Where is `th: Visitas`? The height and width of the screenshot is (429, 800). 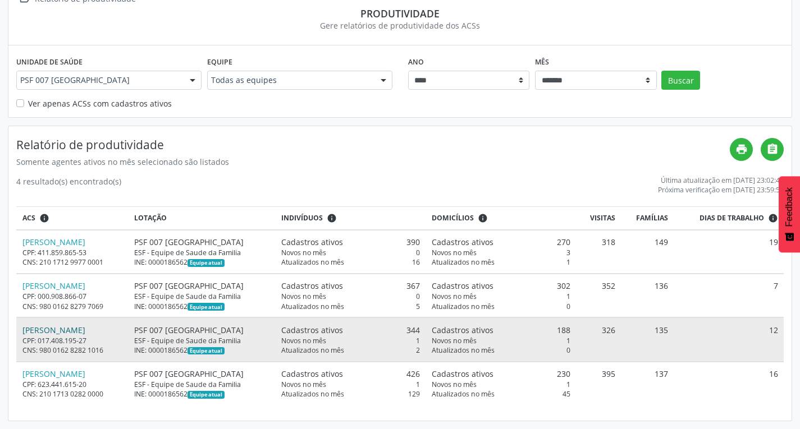
th: Visitas is located at coordinates (598, 218).